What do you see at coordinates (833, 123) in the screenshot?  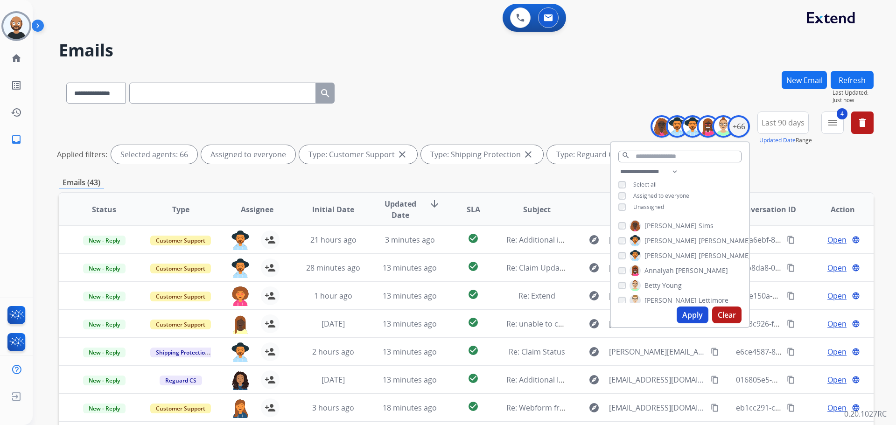 I see `button: 4` at bounding box center [833, 123].